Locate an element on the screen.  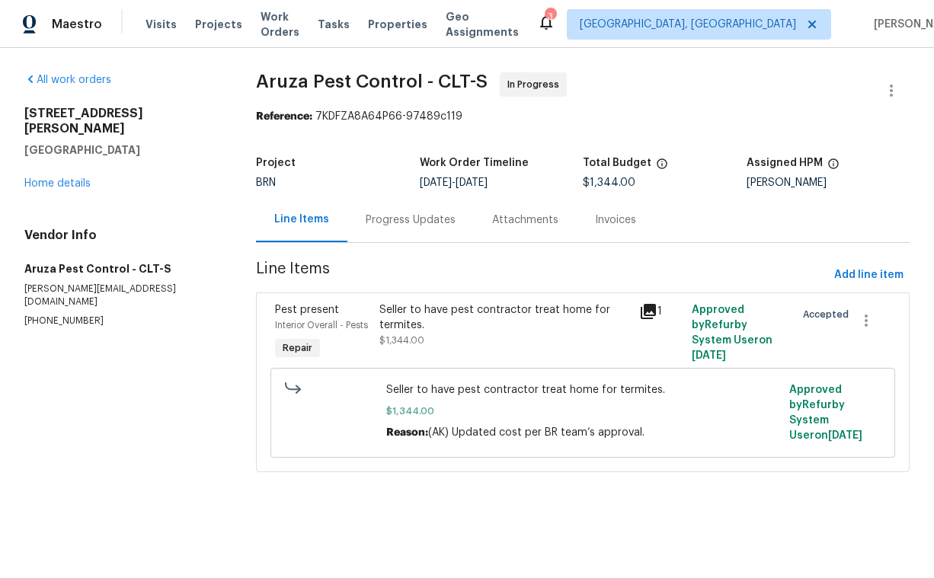
span: Reason: is located at coordinates (407, 433).